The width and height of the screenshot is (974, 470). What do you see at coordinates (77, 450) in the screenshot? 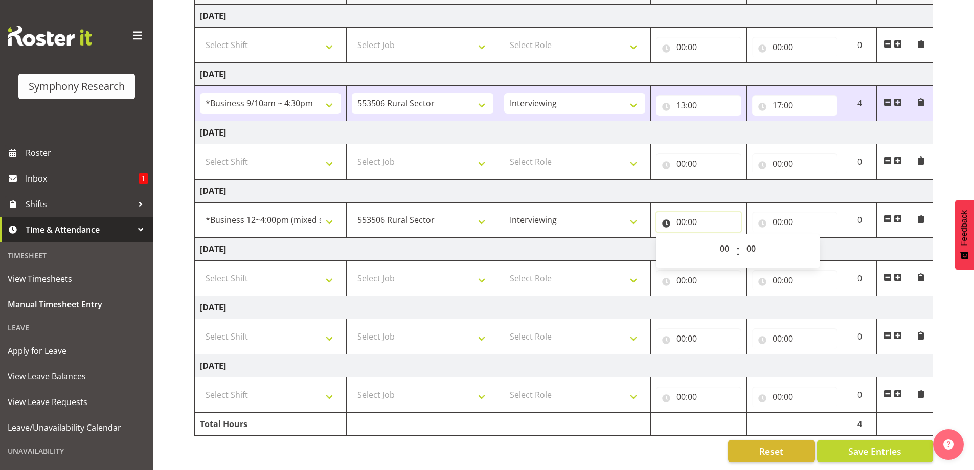
I see `div: Unavailability` at bounding box center [77, 450].